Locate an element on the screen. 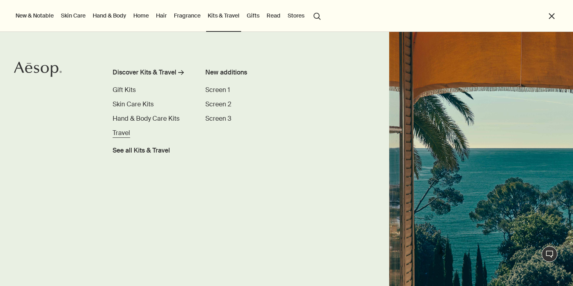 This screenshot has height=286, width=573. button: Stores is located at coordinates (296, 16).